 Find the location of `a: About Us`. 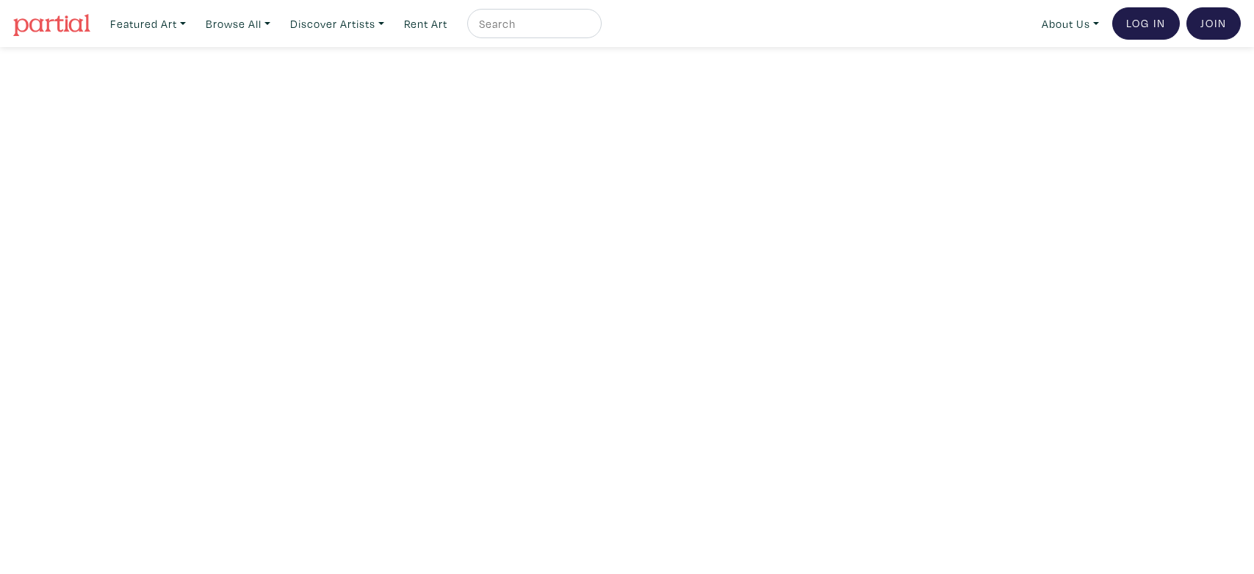

a: About Us is located at coordinates (1070, 24).